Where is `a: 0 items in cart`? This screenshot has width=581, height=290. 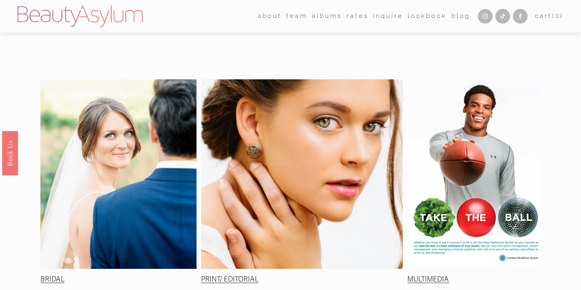
a: 0 items in cart is located at coordinates (549, 16).